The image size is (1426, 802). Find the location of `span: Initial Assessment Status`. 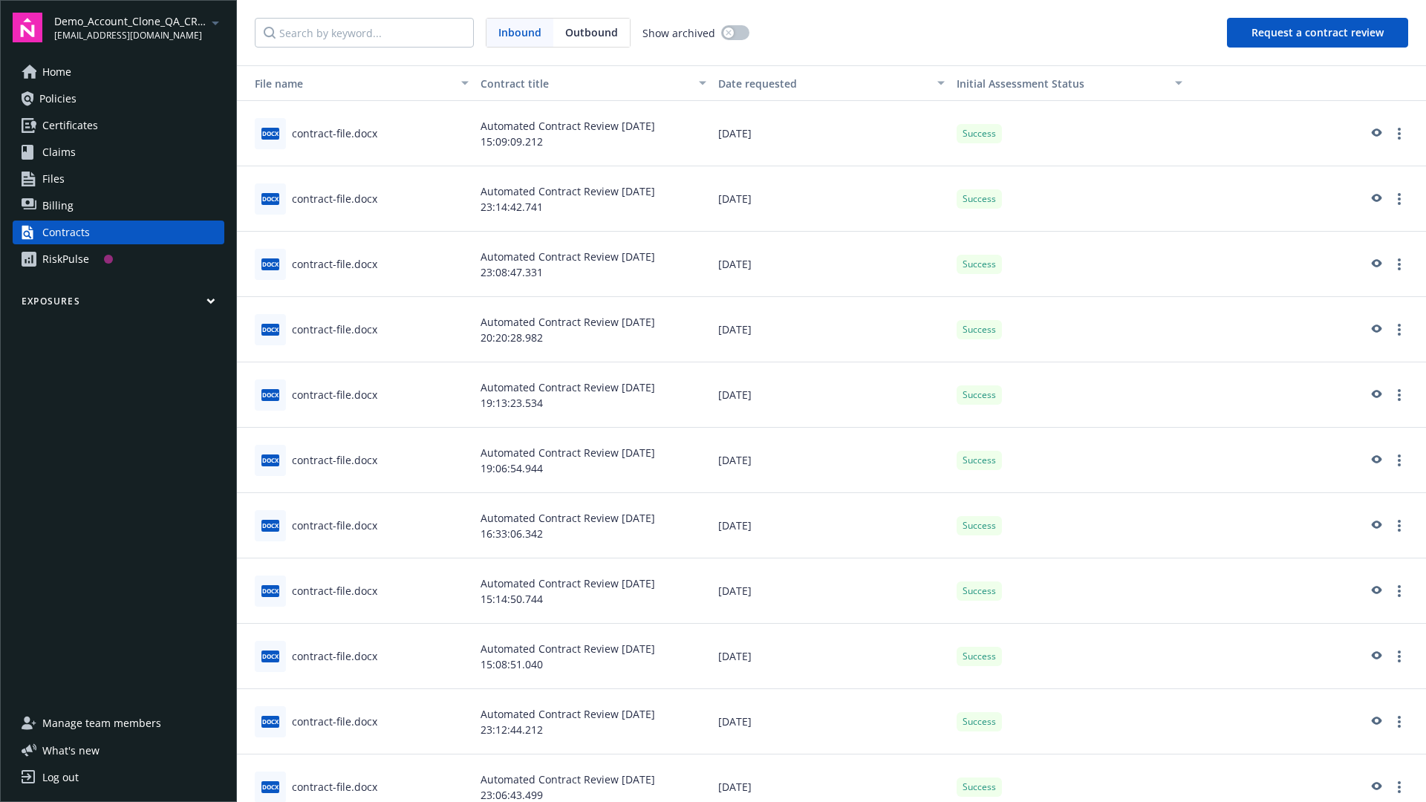

span: Initial Assessment Status is located at coordinates (1020, 83).